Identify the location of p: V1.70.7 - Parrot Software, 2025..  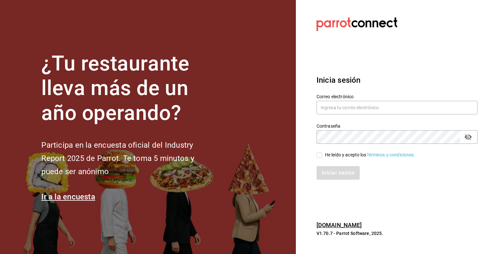
(397, 233).